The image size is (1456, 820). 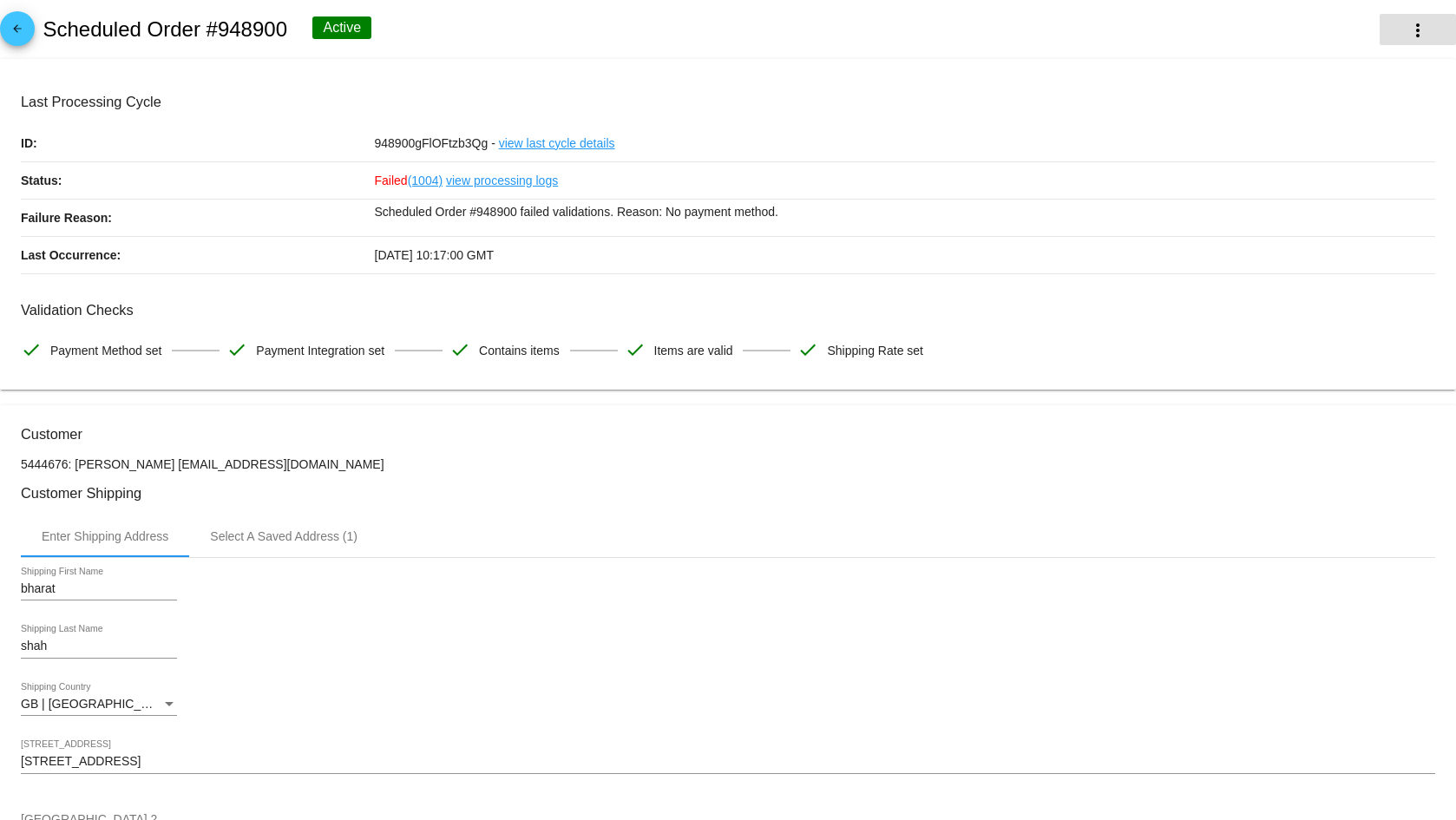 What do you see at coordinates (105, 536) in the screenshot?
I see `div: Enter Shipping Address` at bounding box center [105, 536].